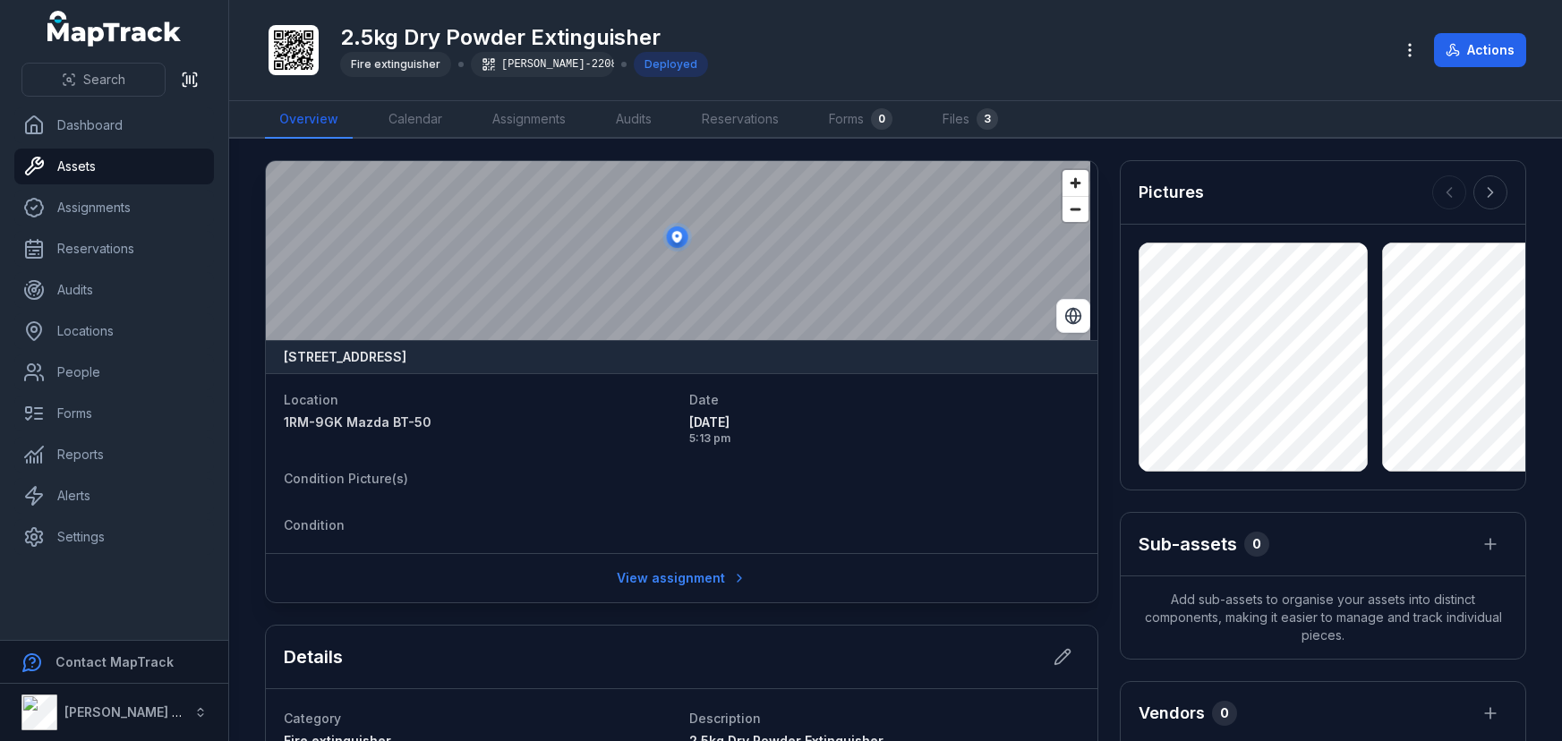  Describe the element at coordinates (114, 125) in the screenshot. I see `a: Dashboard` at that location.